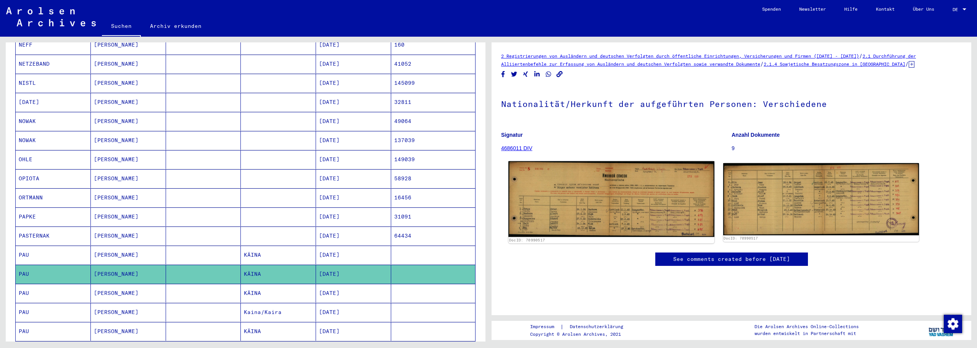 This screenshot has width=977, height=348. Describe the element at coordinates (433, 140) in the screenshot. I see `mat-cell: 137039` at that location.